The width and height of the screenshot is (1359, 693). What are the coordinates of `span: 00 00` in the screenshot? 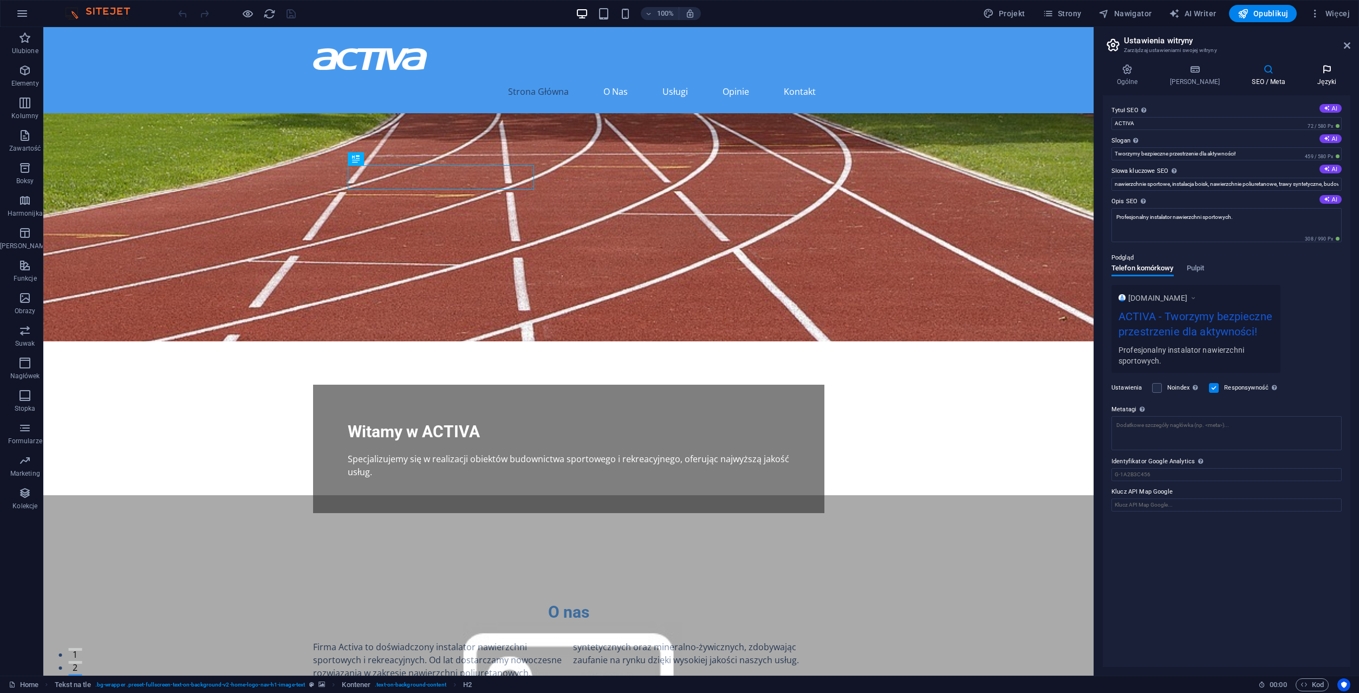 It's located at (1277, 685).